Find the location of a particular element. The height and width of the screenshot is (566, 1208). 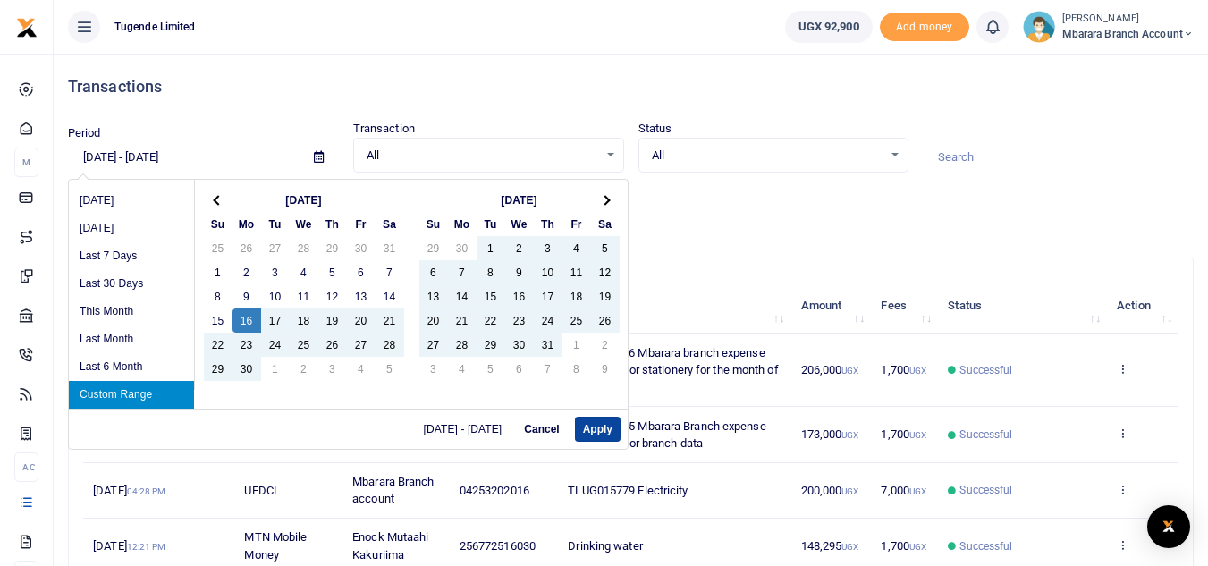

li: Toup your wallet is located at coordinates (925, 27).